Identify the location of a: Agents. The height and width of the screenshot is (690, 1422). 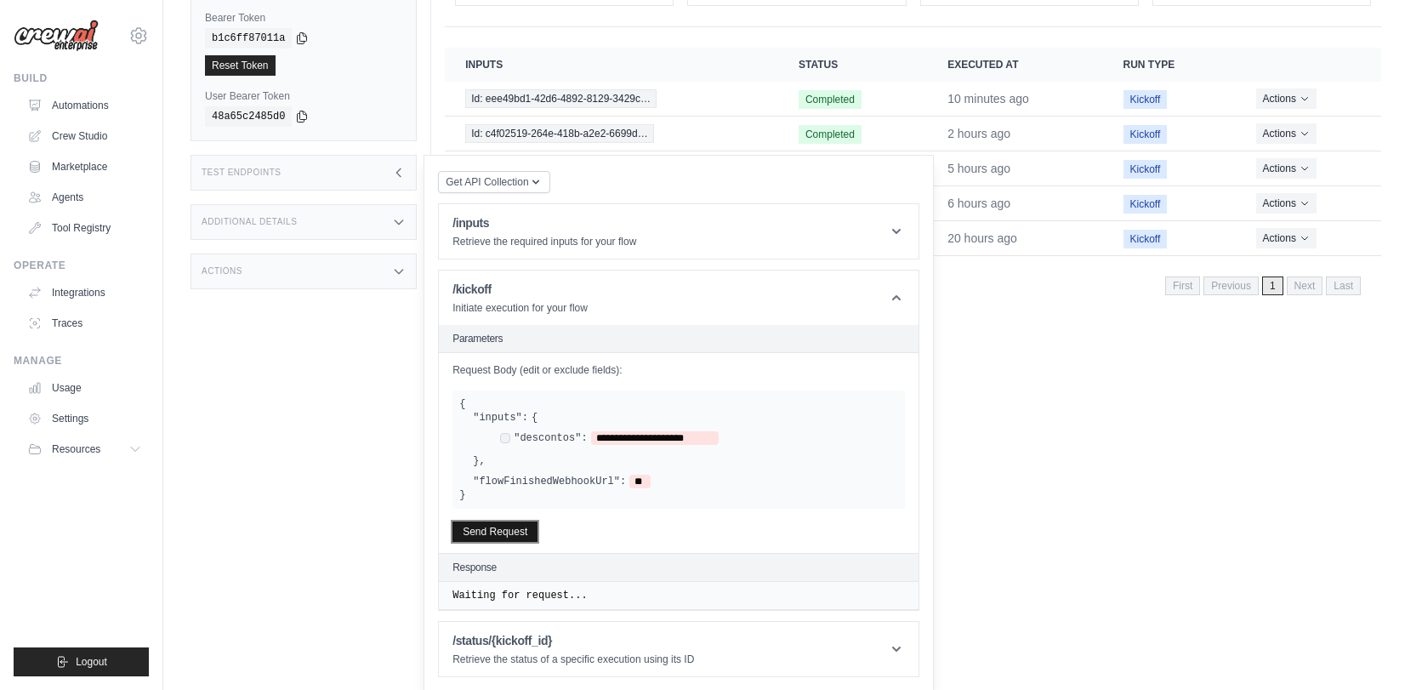
(84, 197).